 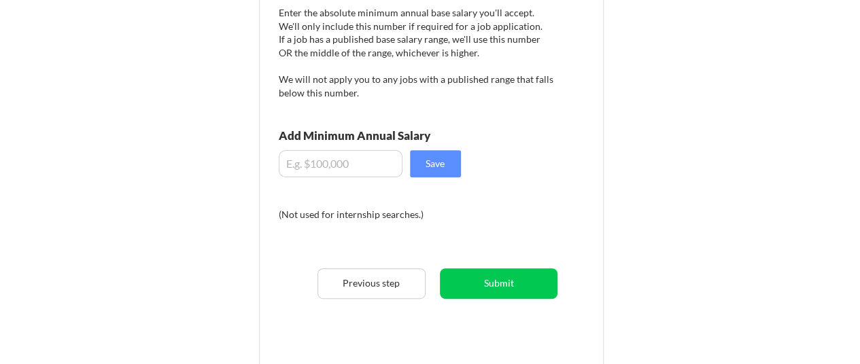 I want to click on button: Submit, so click(x=498, y=284).